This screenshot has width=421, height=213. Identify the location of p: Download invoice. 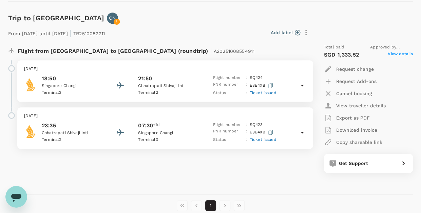
(356, 130).